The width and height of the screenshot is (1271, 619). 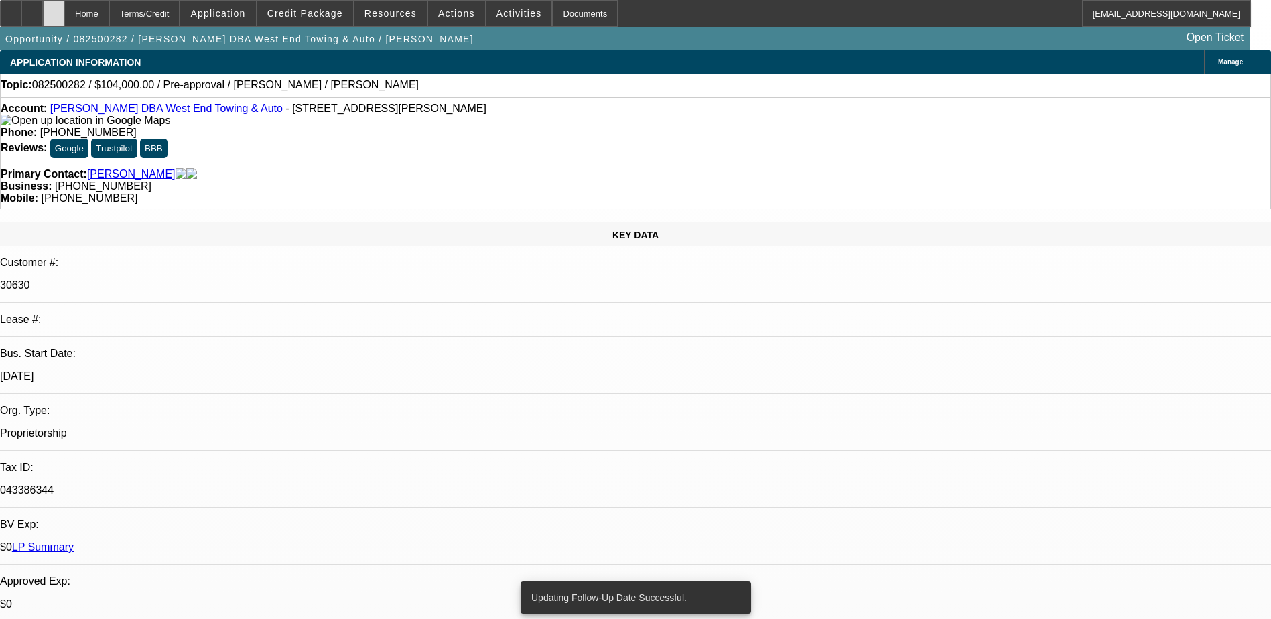 I want to click on span: Manage, so click(x=1230, y=62).